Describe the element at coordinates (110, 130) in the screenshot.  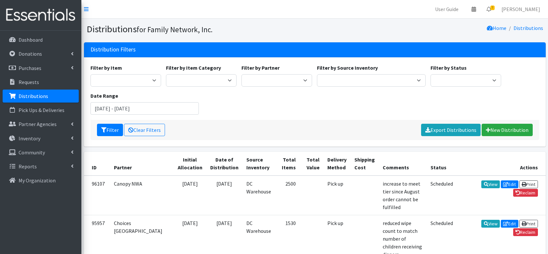
I see `button: Filter` at that location.